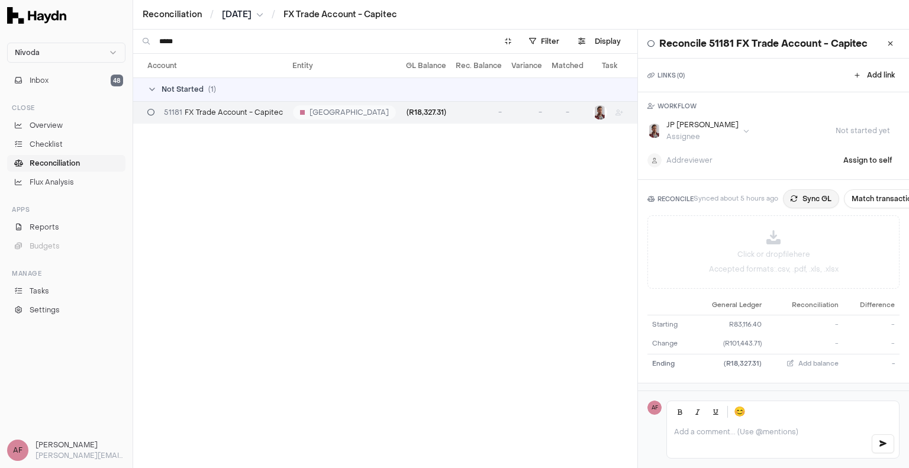  What do you see at coordinates (46, 144) in the screenshot?
I see `span: Checklist` at bounding box center [46, 144].